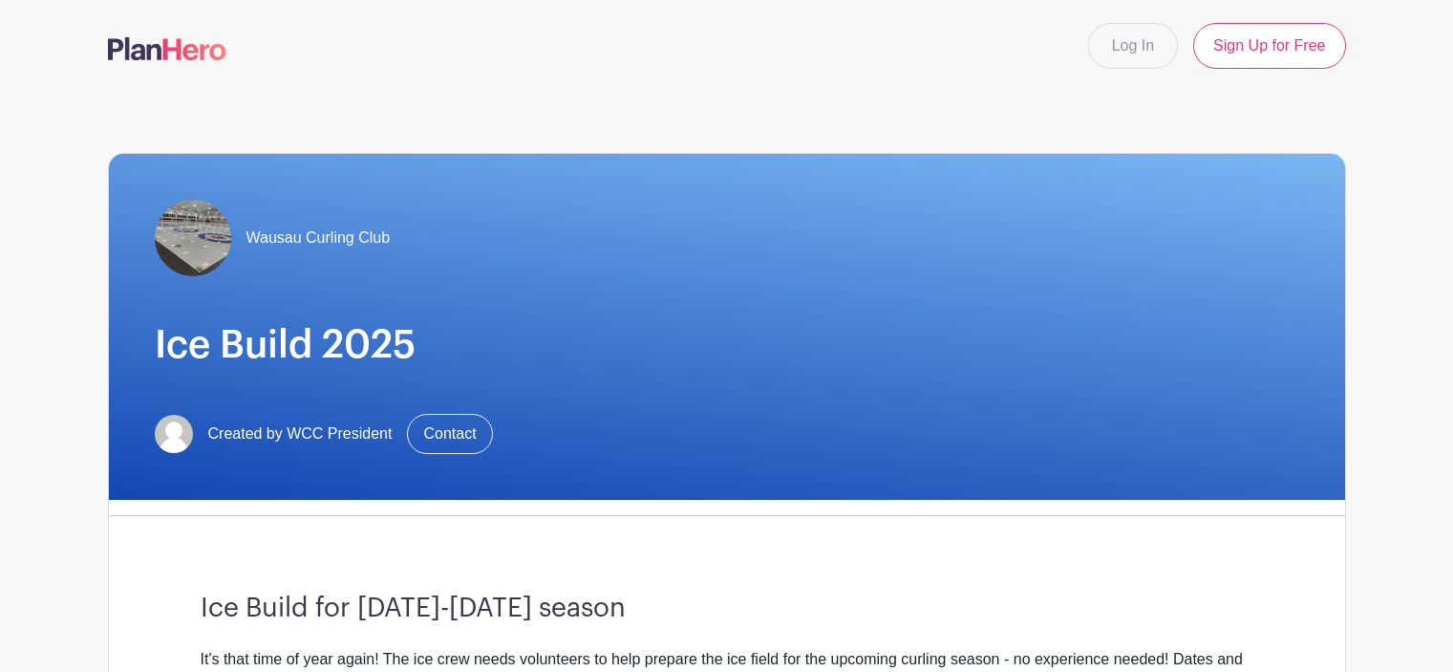 This screenshot has width=1453, height=672. What do you see at coordinates (318, 238) in the screenshot?
I see `span: Wausau Curling Club` at bounding box center [318, 238].